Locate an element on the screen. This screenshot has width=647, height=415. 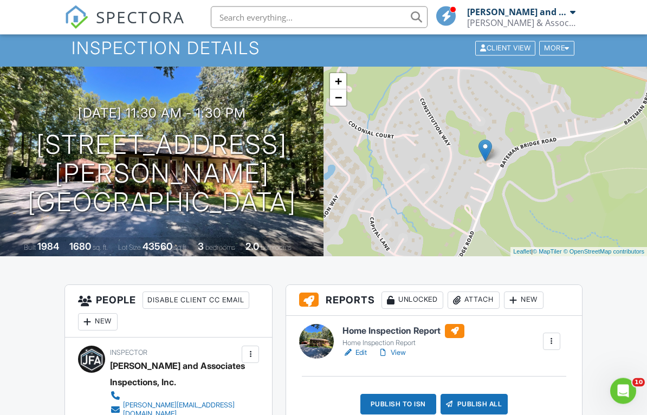
span: Inspector is located at coordinates (129, 353).